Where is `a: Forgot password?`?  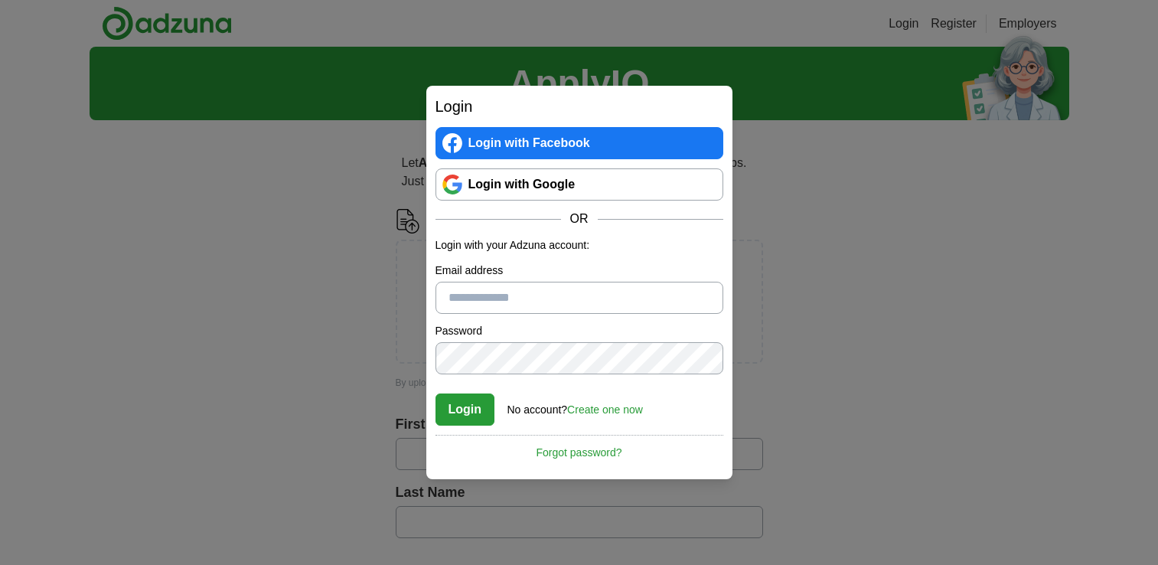 a: Forgot password? is located at coordinates (579, 448).